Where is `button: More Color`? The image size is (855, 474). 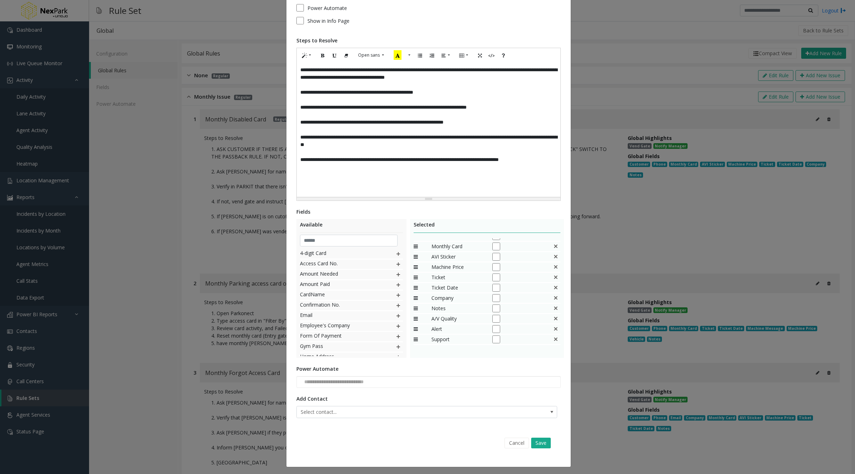
button: More Color is located at coordinates (409, 55).